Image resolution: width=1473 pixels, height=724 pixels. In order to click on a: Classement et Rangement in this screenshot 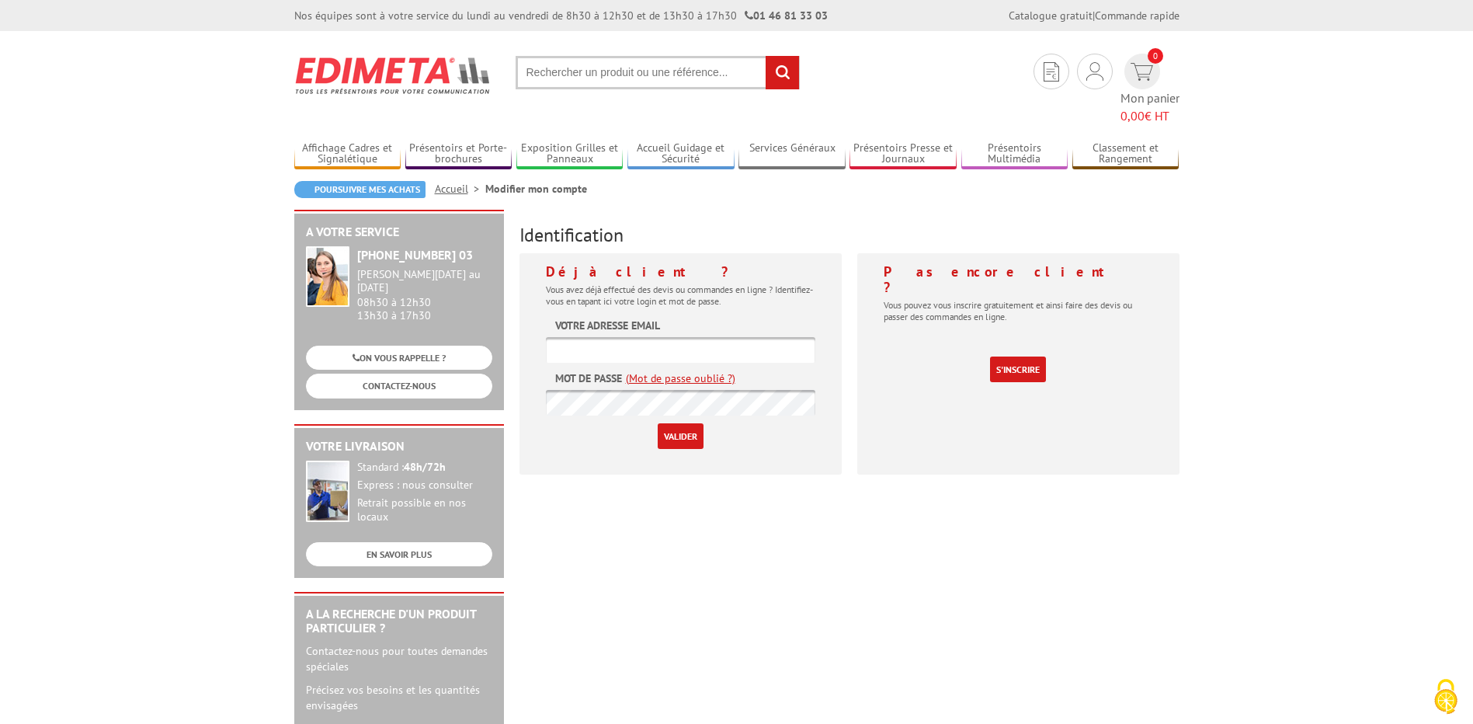, I will do `click(1126, 154)`.